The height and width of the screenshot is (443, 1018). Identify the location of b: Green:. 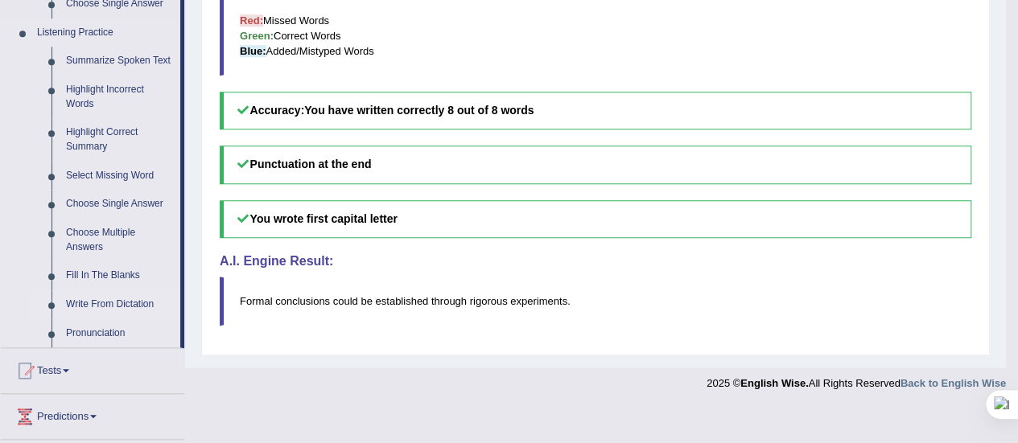
(257, 35).